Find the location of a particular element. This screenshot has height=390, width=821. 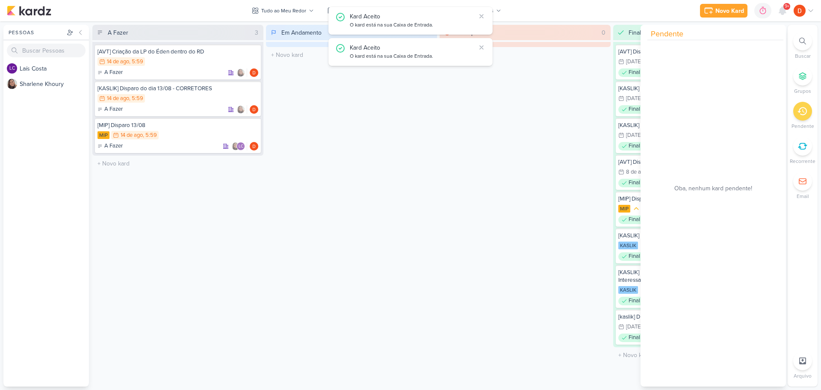

span: 9+ is located at coordinates (787, 6).